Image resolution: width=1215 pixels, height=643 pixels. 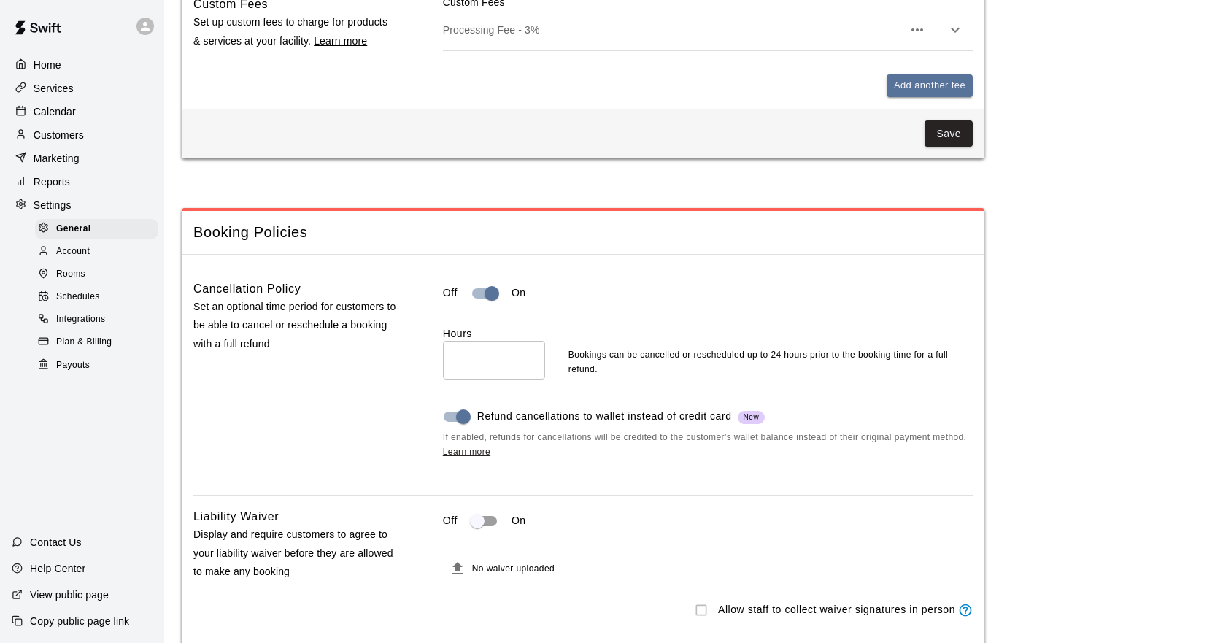 What do you see at coordinates (96, 320) in the screenshot?
I see `div: Integrations` at bounding box center [96, 320].